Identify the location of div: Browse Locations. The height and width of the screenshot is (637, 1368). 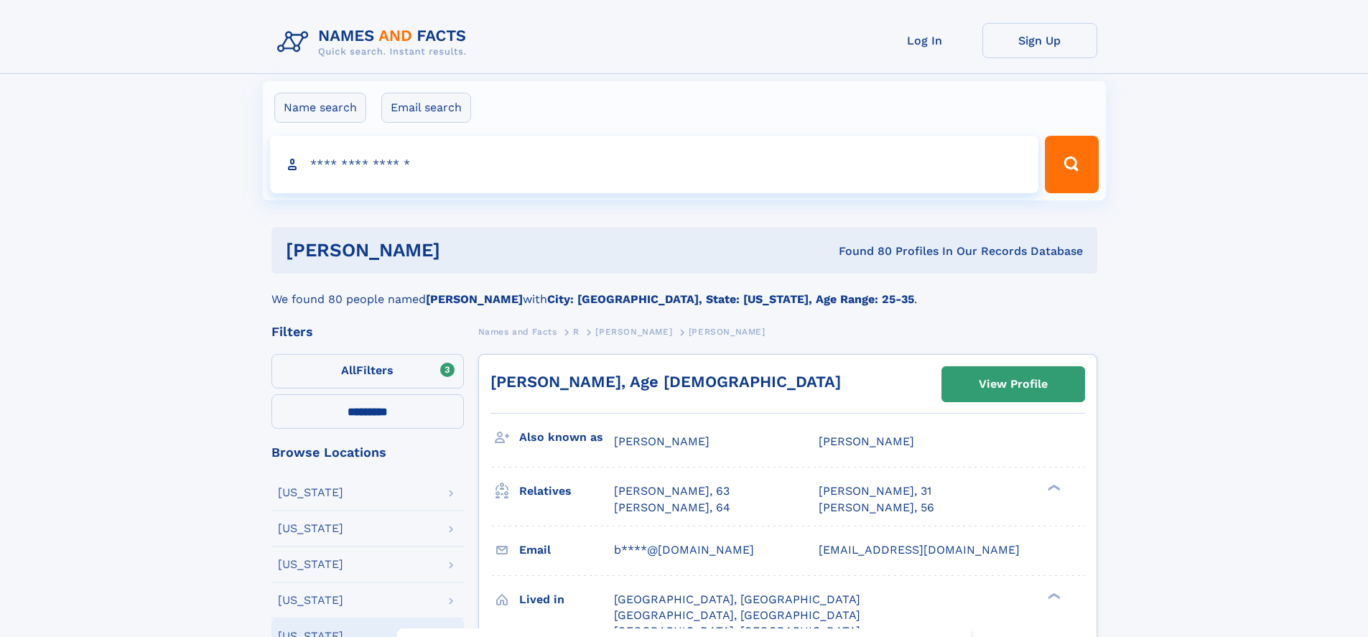
(368, 452).